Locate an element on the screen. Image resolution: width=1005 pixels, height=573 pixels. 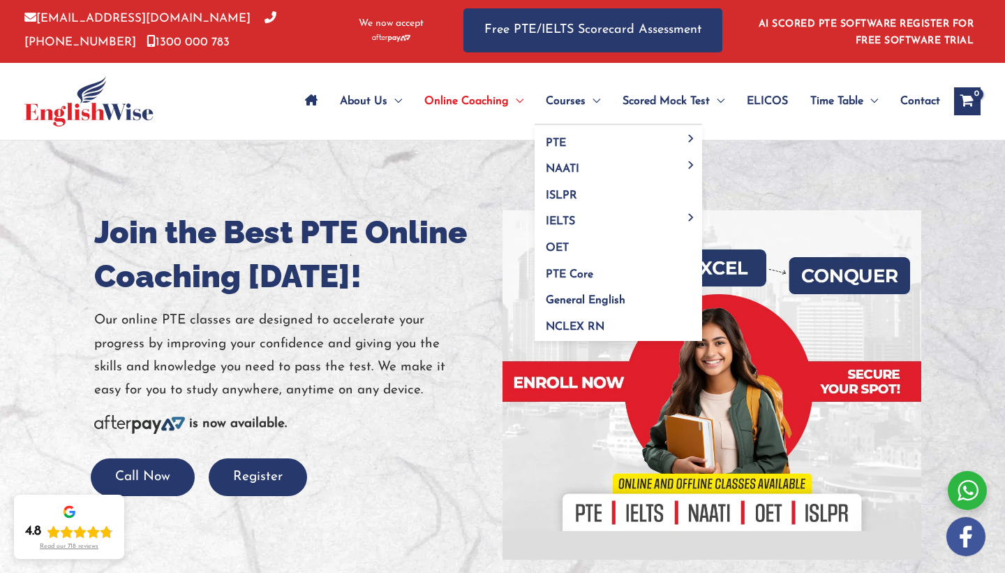
a: Scored Mock TestMenu Toggle is located at coordinates (674, 101).